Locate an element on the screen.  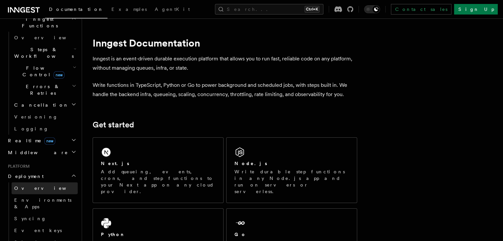
a: Next.jsAdd queueing, events, crons, and step functions to your Next app on any cloud provider. is located at coordinates (158, 170).